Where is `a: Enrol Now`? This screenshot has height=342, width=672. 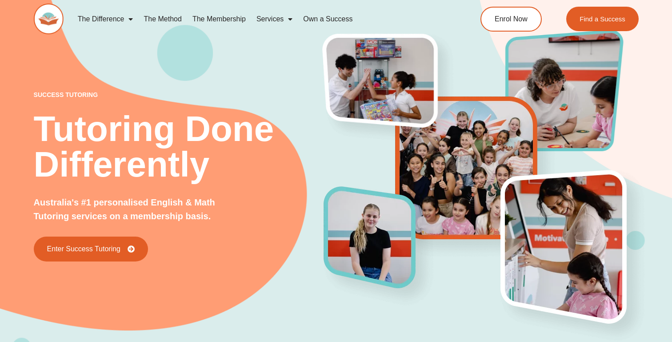
a: Enrol Now is located at coordinates (511, 19).